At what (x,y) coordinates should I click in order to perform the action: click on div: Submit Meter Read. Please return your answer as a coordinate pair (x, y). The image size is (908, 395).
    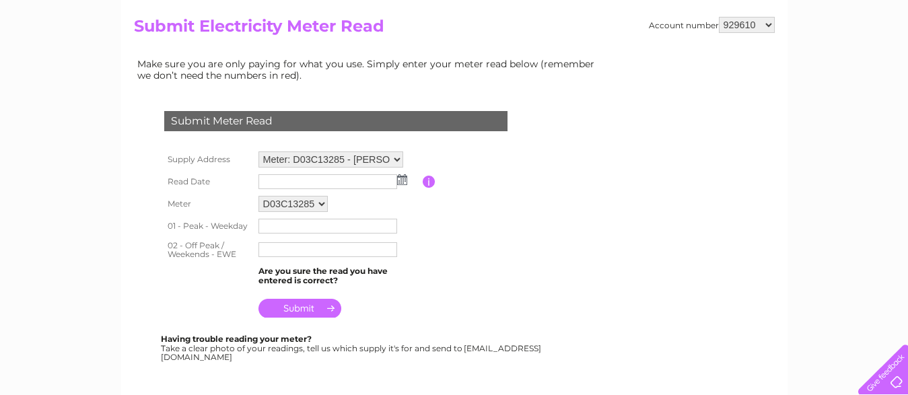
    Looking at the image, I should click on (336, 121).